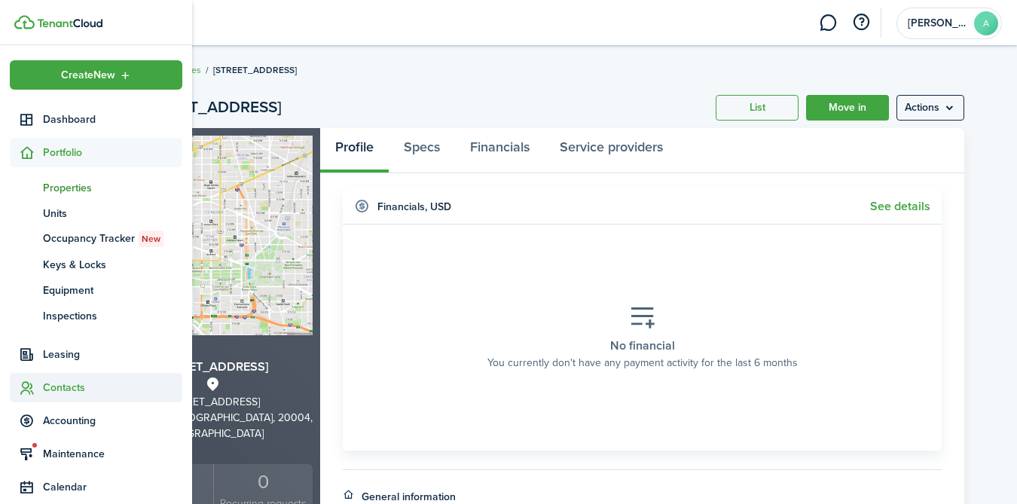 This screenshot has height=504, width=1017. I want to click on span: Portfolio, so click(112, 152).